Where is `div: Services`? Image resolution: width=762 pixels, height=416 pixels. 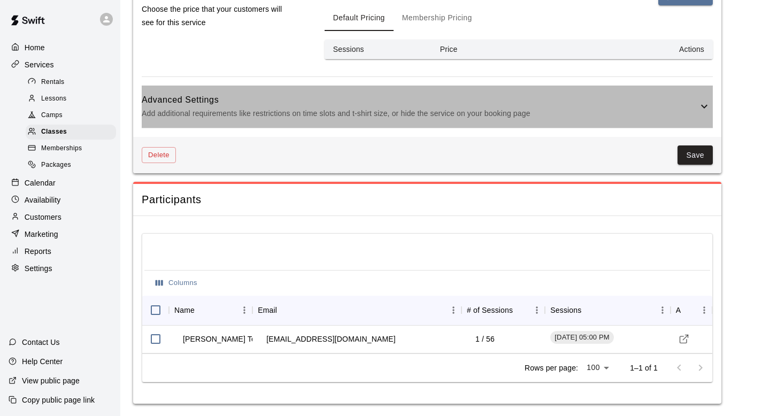 div: Services is located at coordinates (60, 65).